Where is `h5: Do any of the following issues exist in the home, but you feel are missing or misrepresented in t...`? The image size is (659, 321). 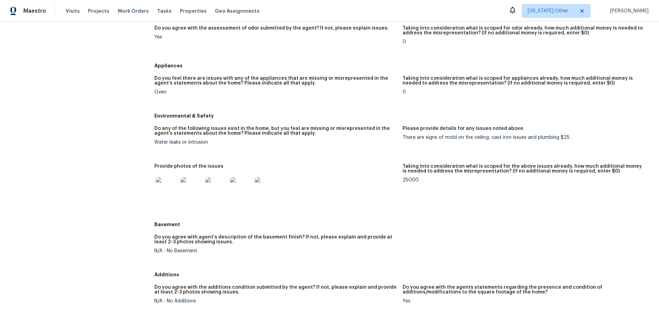
h5: Do any of the following issues exist in the home, but you feel are missing or misrepresented in t... is located at coordinates (276, 131).